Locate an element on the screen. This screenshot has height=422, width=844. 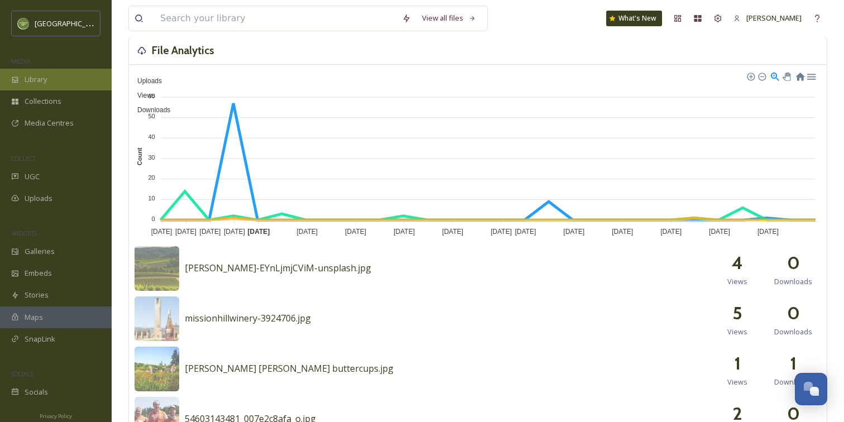
tspan: 0 is located at coordinates (154, 219).